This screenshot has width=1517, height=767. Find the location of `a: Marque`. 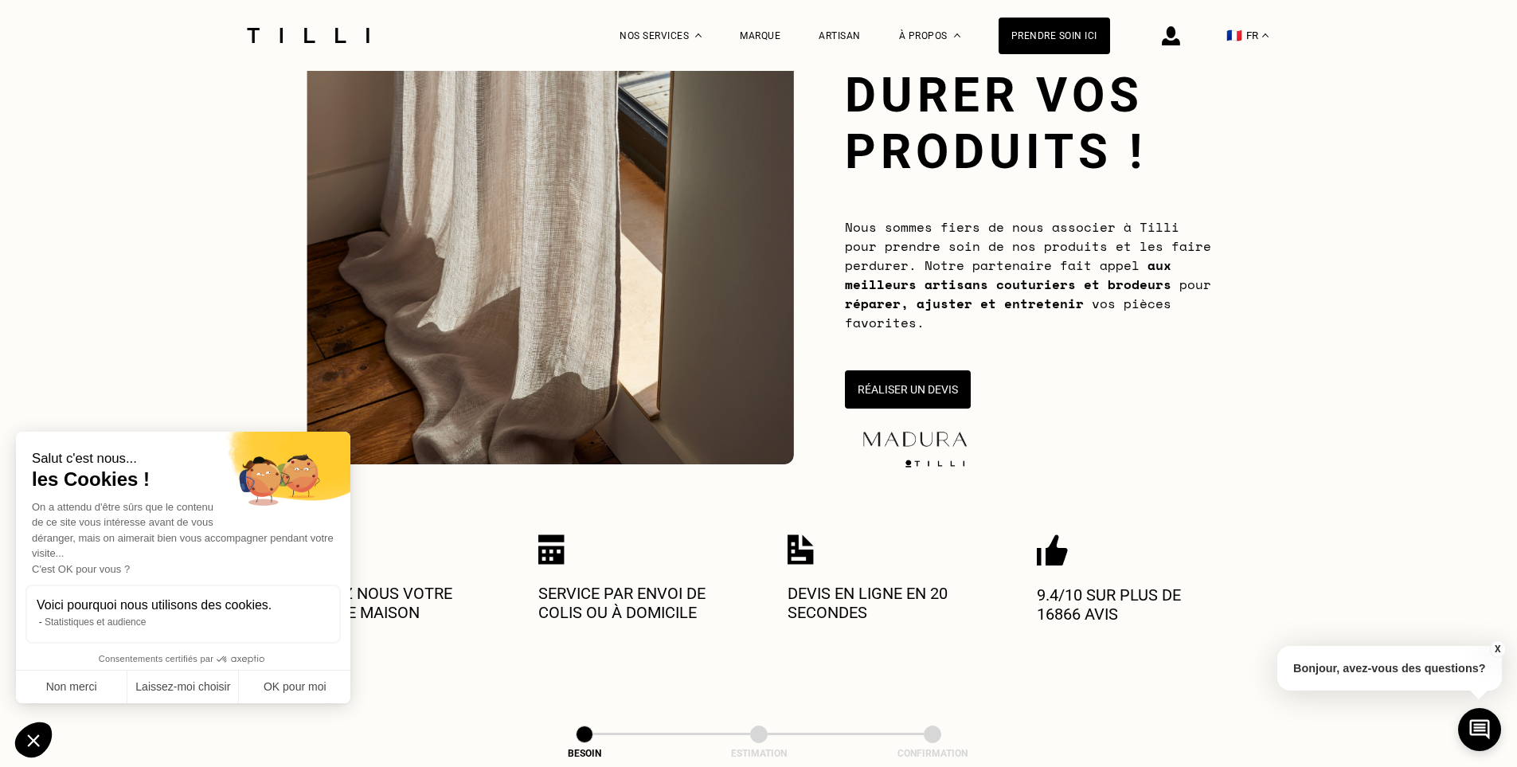

a: Marque is located at coordinates (760, 36).